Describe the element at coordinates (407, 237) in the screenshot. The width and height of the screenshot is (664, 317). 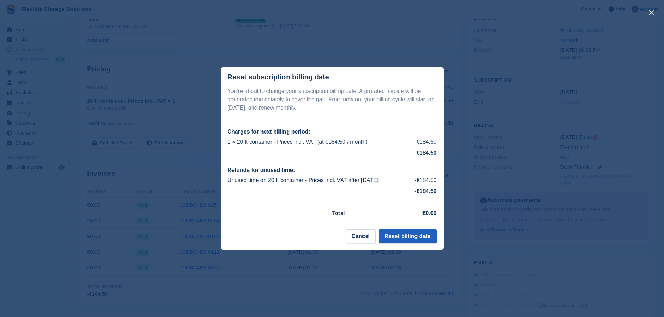
I see `button: Reset billing date` at that location.